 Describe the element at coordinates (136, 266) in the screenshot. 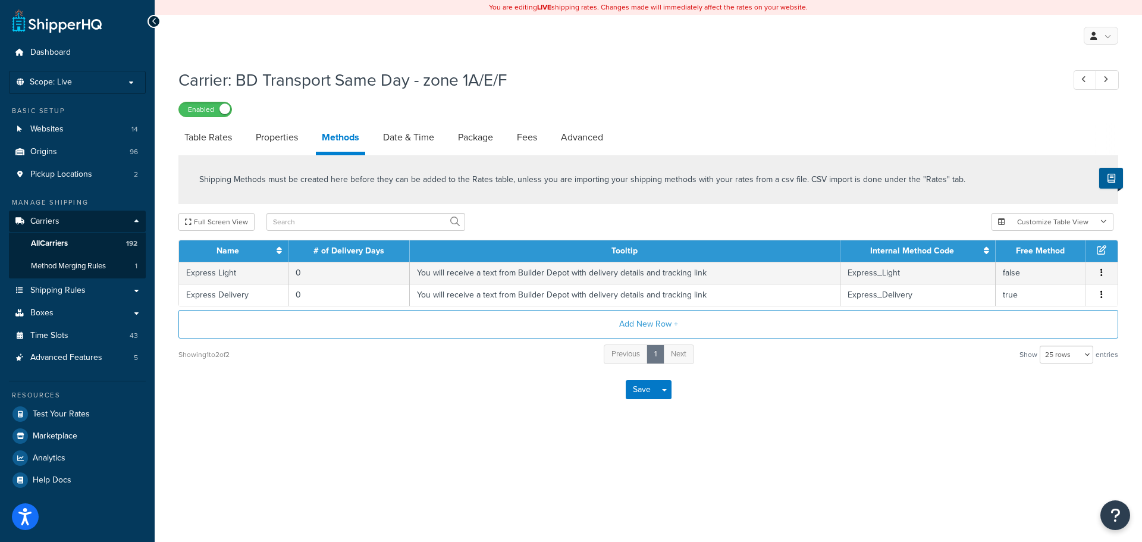

I see `span: 1` at that location.